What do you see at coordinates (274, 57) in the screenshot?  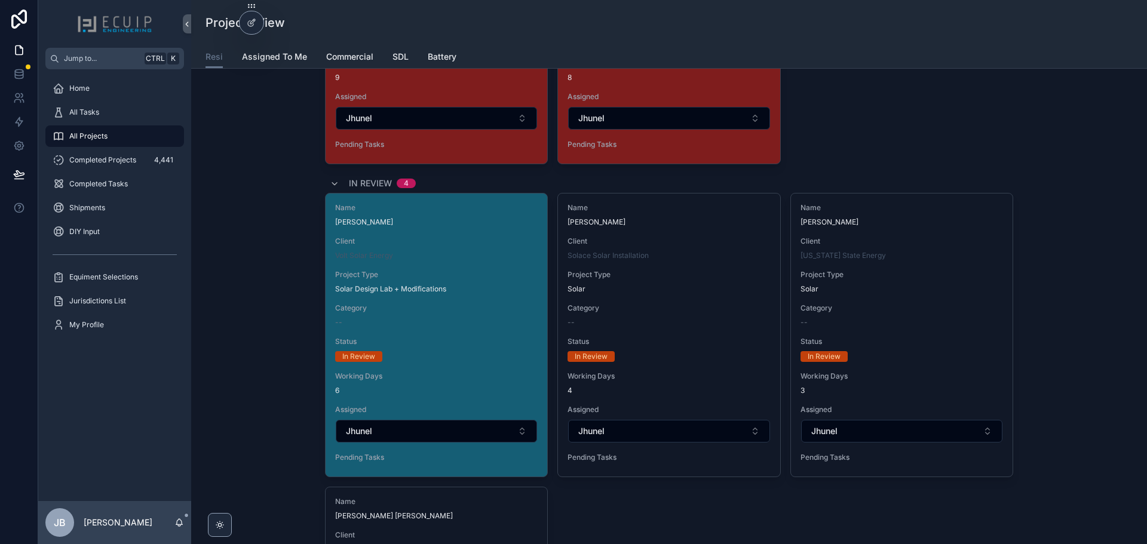 I see `span: Assigned To Me` at bounding box center [274, 57].